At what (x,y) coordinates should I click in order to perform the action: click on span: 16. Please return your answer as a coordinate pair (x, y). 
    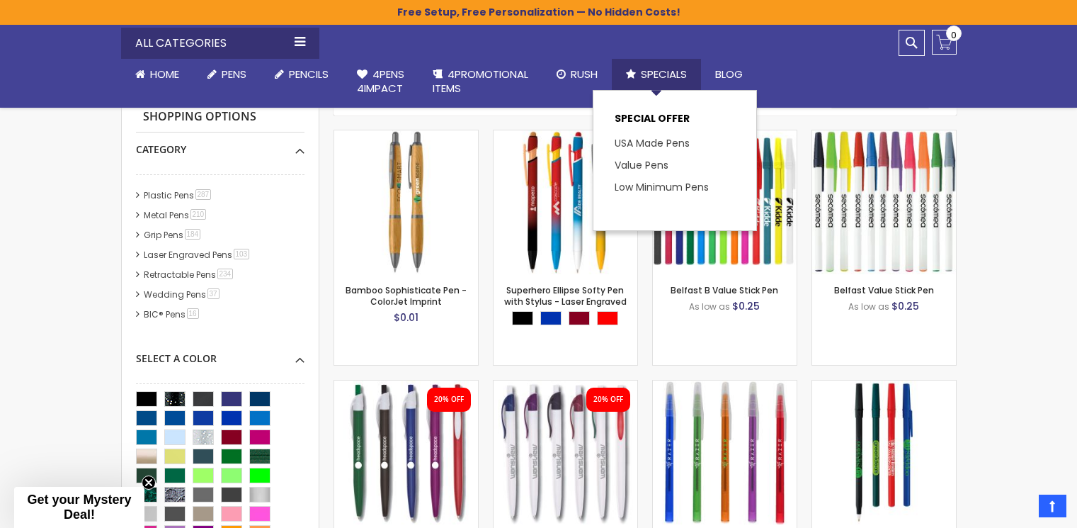
    Looking at the image, I should click on (193, 313).